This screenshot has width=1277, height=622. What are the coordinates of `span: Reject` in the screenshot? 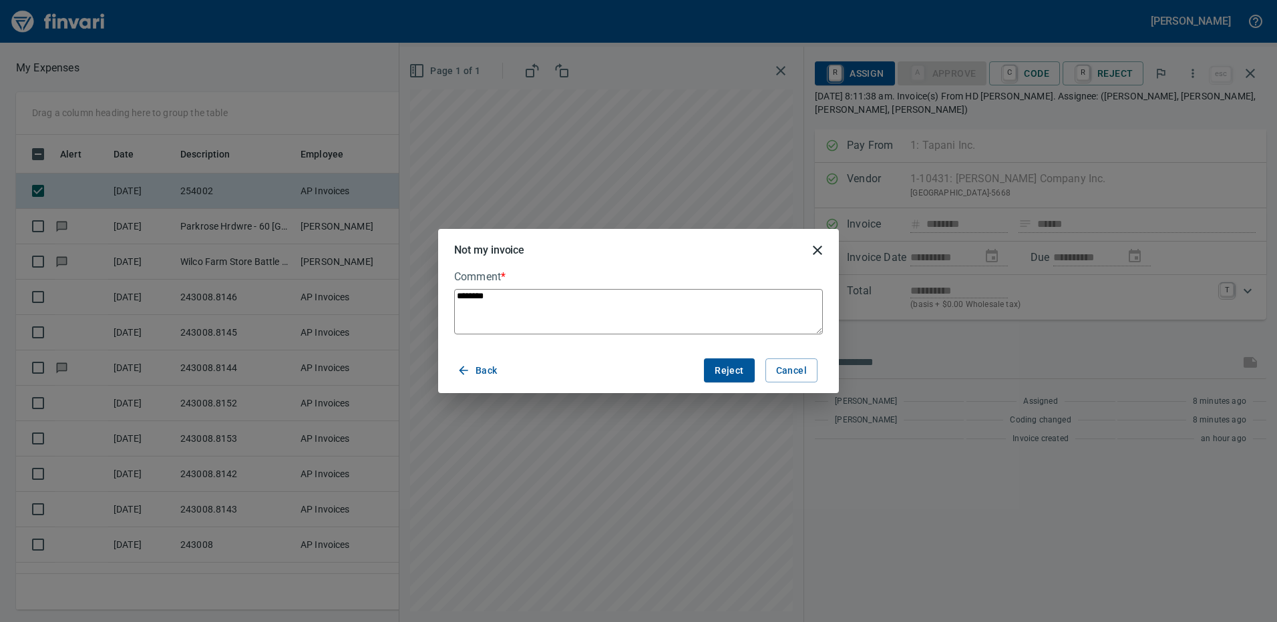 It's located at (729, 371).